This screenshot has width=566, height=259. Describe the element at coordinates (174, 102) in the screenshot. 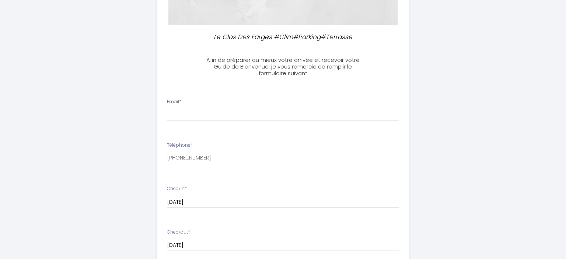

I see `label: Email` at that location.